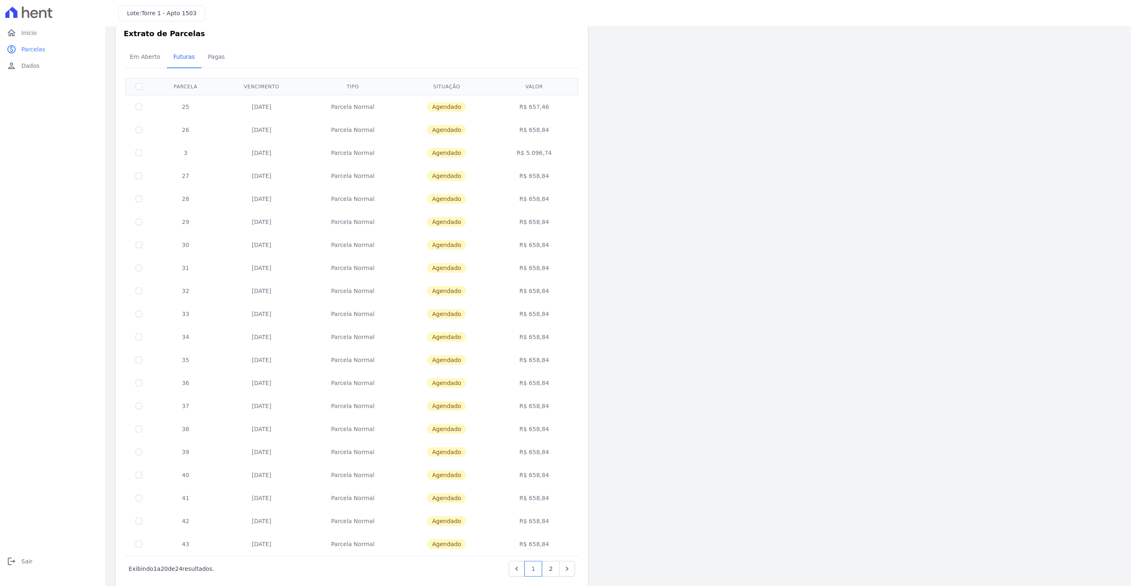 The image size is (1131, 586). Describe the element at coordinates (185, 291) in the screenshot. I see `td: 32` at that location.